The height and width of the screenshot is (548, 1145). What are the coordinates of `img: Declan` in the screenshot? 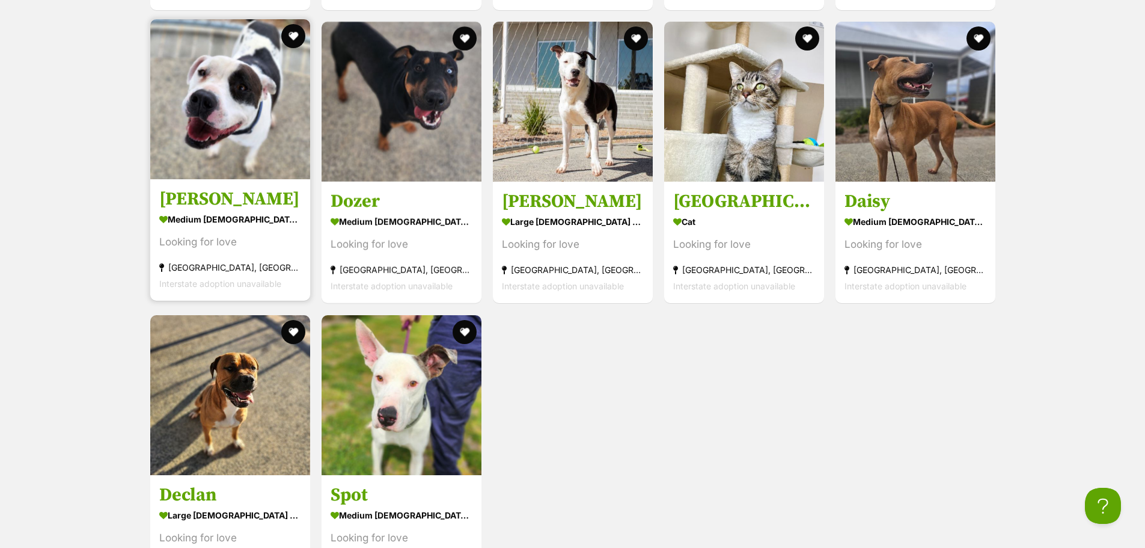 It's located at (230, 395).